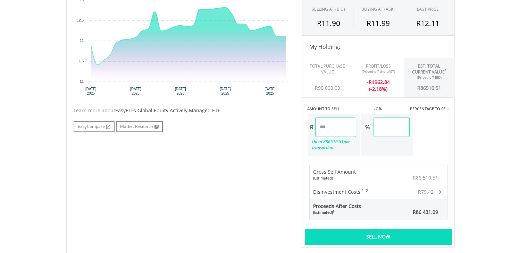  Describe the element at coordinates (378, 66) in the screenshot. I see `div: Profit/Loss` at that location.